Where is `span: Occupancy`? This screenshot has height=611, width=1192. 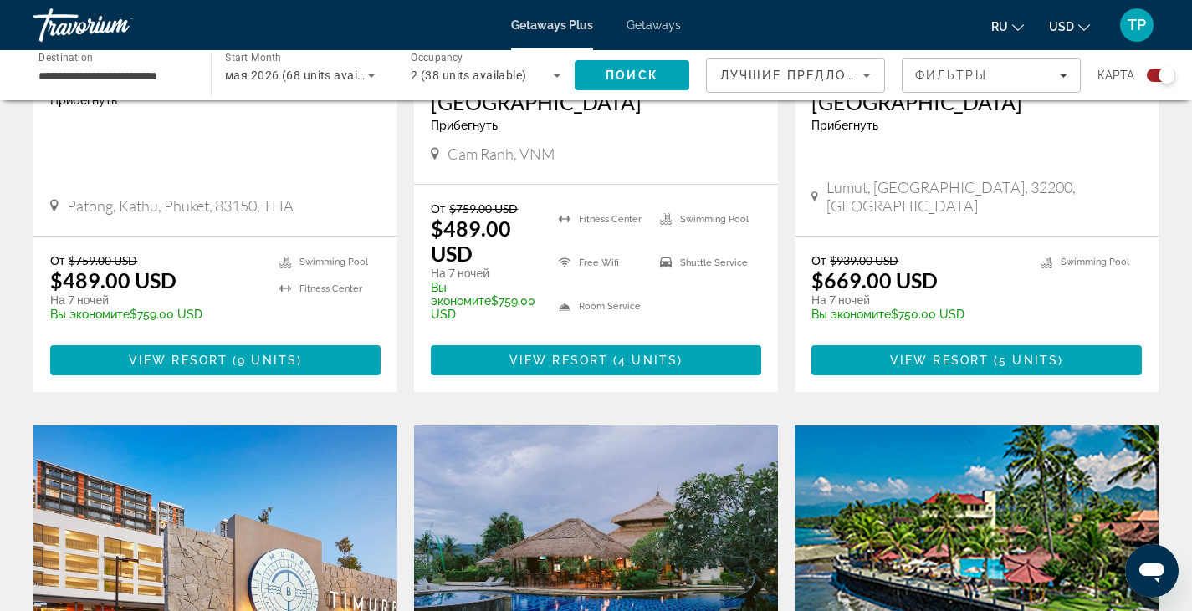 span: Occupancy is located at coordinates (437, 58).